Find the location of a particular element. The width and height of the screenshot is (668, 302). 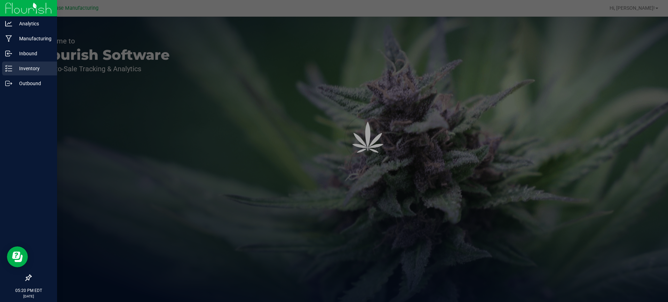

inline-svg: Manufacturing is located at coordinates (9, 39).